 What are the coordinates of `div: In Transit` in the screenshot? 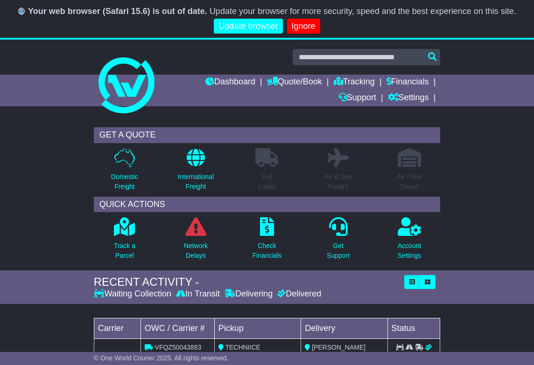 It's located at (198, 294).